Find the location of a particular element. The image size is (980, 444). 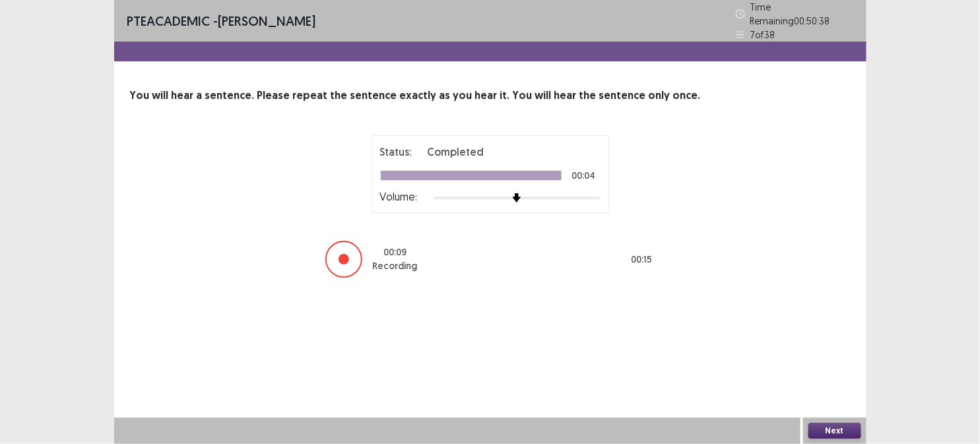

p: Completed is located at coordinates (456, 152).